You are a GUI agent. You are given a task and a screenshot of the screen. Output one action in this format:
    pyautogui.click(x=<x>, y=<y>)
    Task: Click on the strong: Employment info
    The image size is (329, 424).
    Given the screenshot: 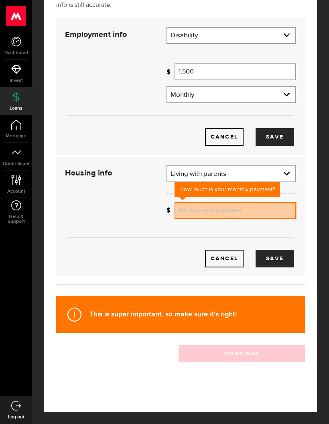 What is the action you would take?
    pyautogui.click(x=96, y=35)
    